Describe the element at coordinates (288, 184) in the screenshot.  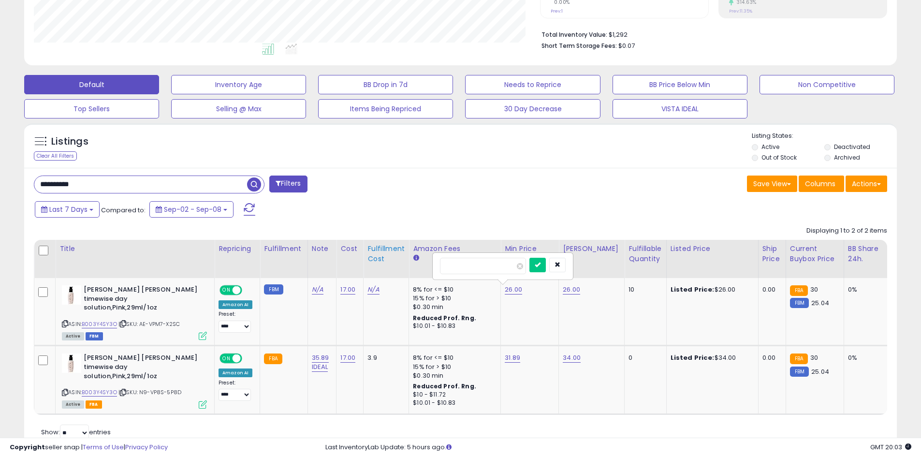
I see `button: Filters` at that location.